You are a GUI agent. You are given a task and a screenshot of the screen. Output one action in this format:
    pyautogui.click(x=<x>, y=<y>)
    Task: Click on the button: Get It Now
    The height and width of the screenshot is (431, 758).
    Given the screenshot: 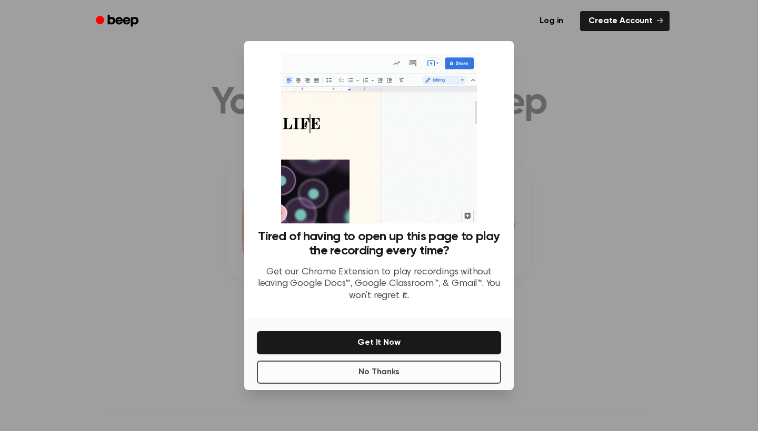 What is the action you would take?
    pyautogui.click(x=379, y=343)
    